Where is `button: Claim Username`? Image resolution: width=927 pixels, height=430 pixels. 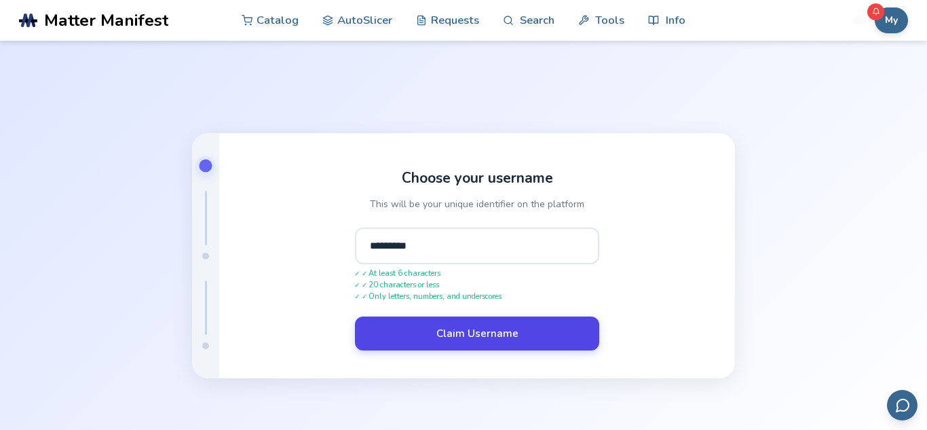
button: Claim Username is located at coordinates (477, 333).